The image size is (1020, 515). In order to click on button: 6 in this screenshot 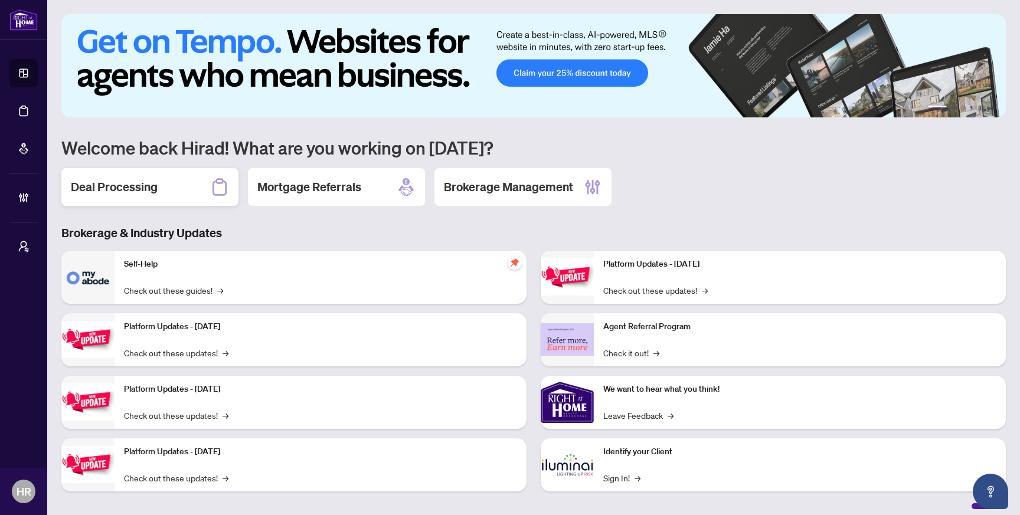, I will do `click(992, 108)`.